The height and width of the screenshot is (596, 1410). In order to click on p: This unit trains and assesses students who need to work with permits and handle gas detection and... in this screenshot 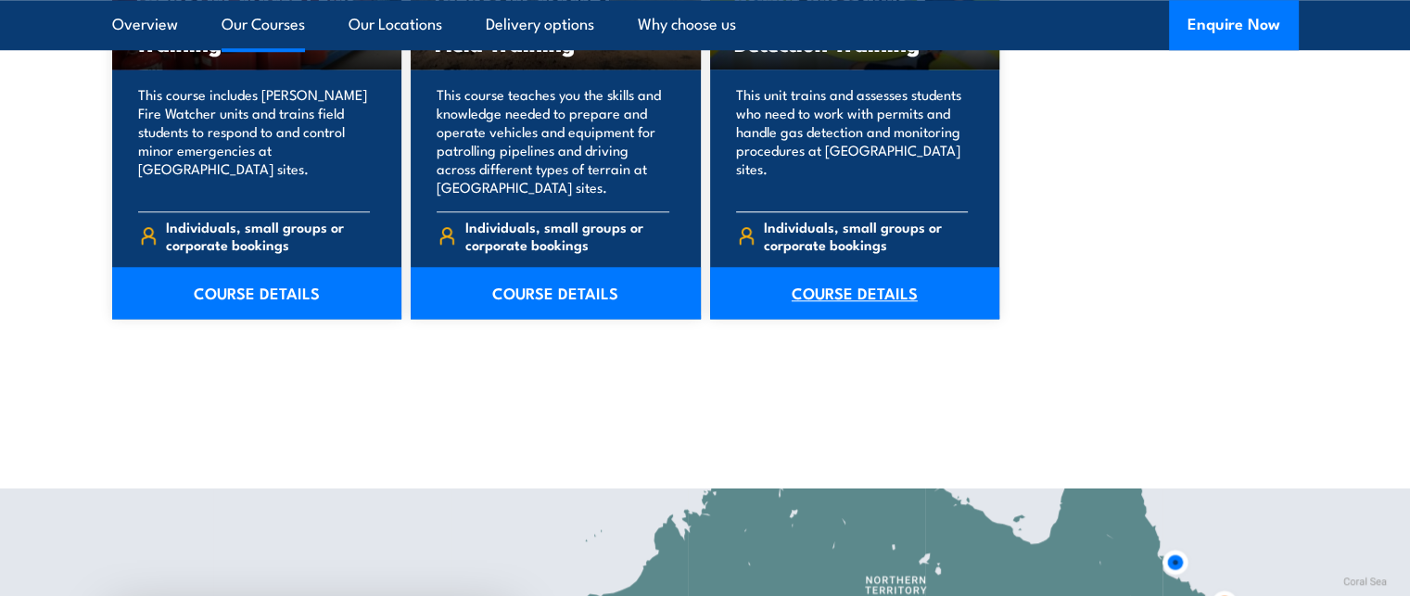, I will do `click(852, 141)`.